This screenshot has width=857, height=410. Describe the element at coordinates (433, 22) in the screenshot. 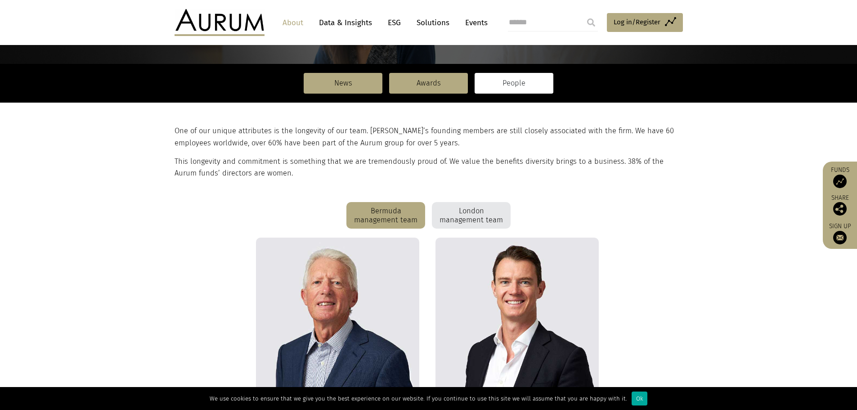

I see `a: Solutions` at that location.